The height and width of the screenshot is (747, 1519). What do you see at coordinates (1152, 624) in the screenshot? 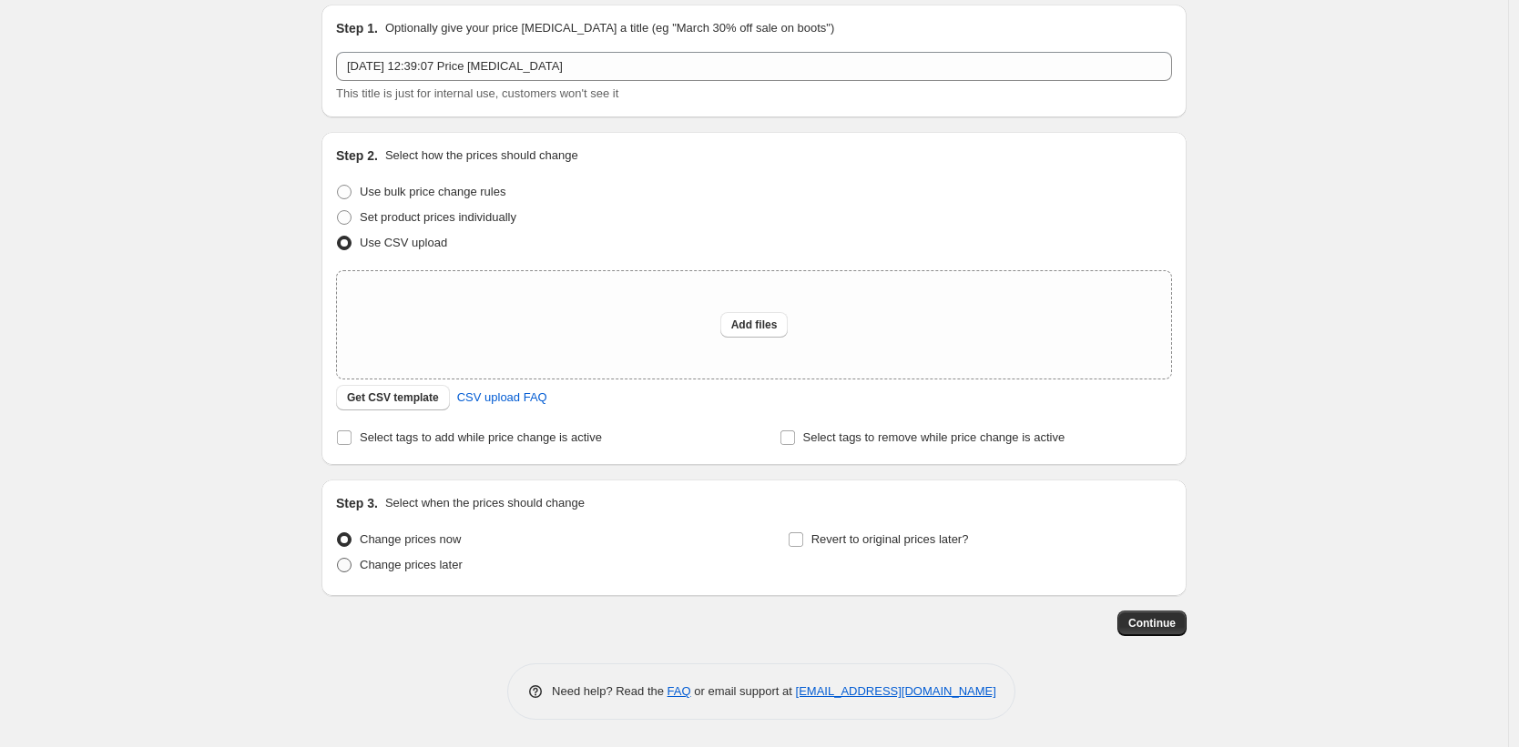
I see `span: Continue` at bounding box center [1152, 624].